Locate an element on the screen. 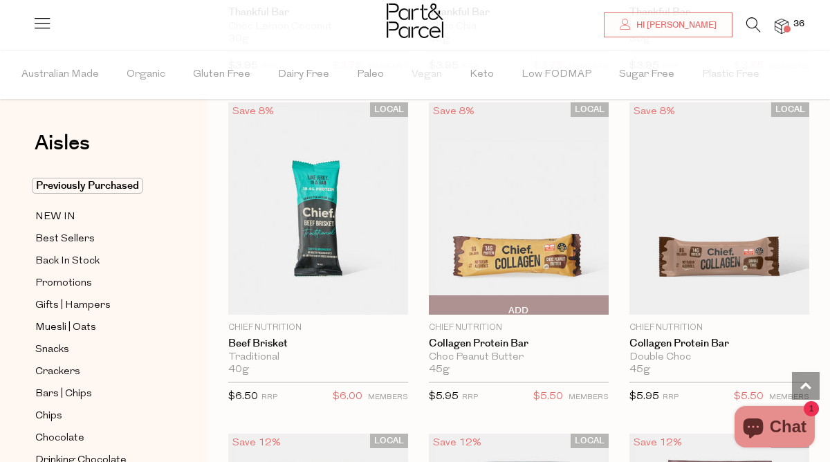 The width and height of the screenshot is (830, 462). div: Traditional is located at coordinates (318, 358).